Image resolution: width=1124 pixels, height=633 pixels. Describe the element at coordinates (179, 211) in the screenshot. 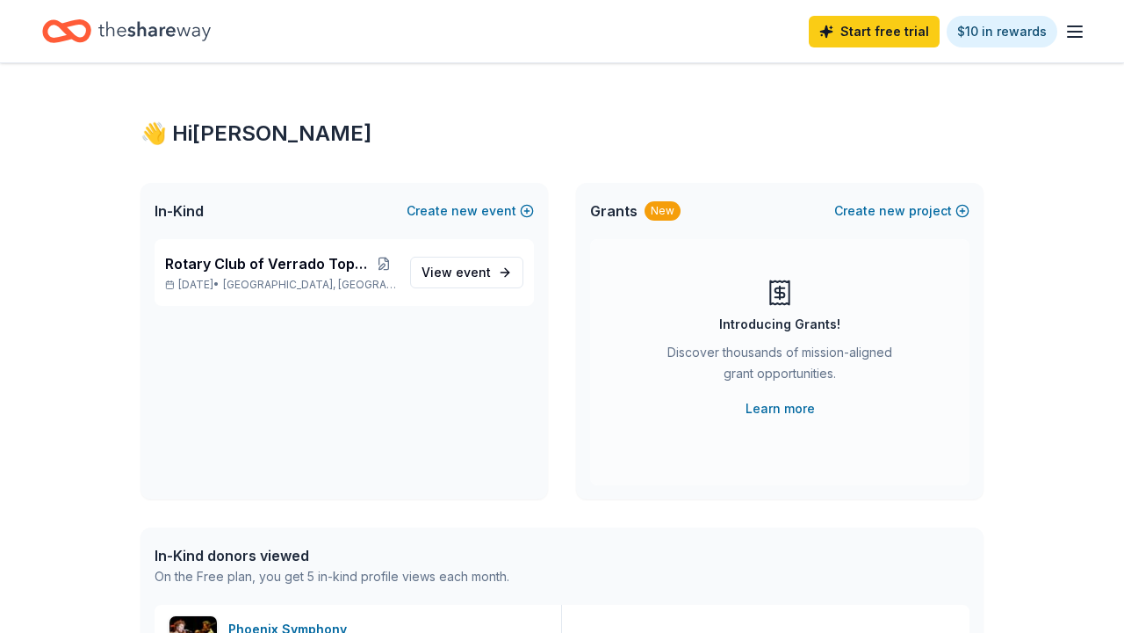

I see `span: In-Kind` at that location.